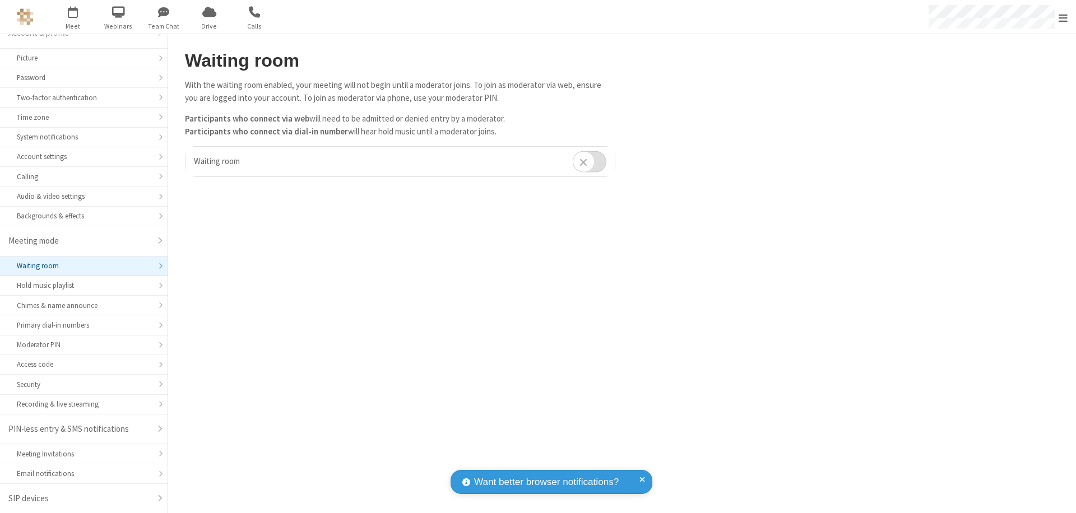  Describe the element at coordinates (254, 26) in the screenshot. I see `span: Calls` at that location.